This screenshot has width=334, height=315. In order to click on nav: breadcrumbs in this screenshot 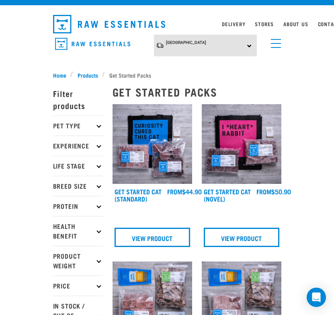, I will do `click(167, 75)`.